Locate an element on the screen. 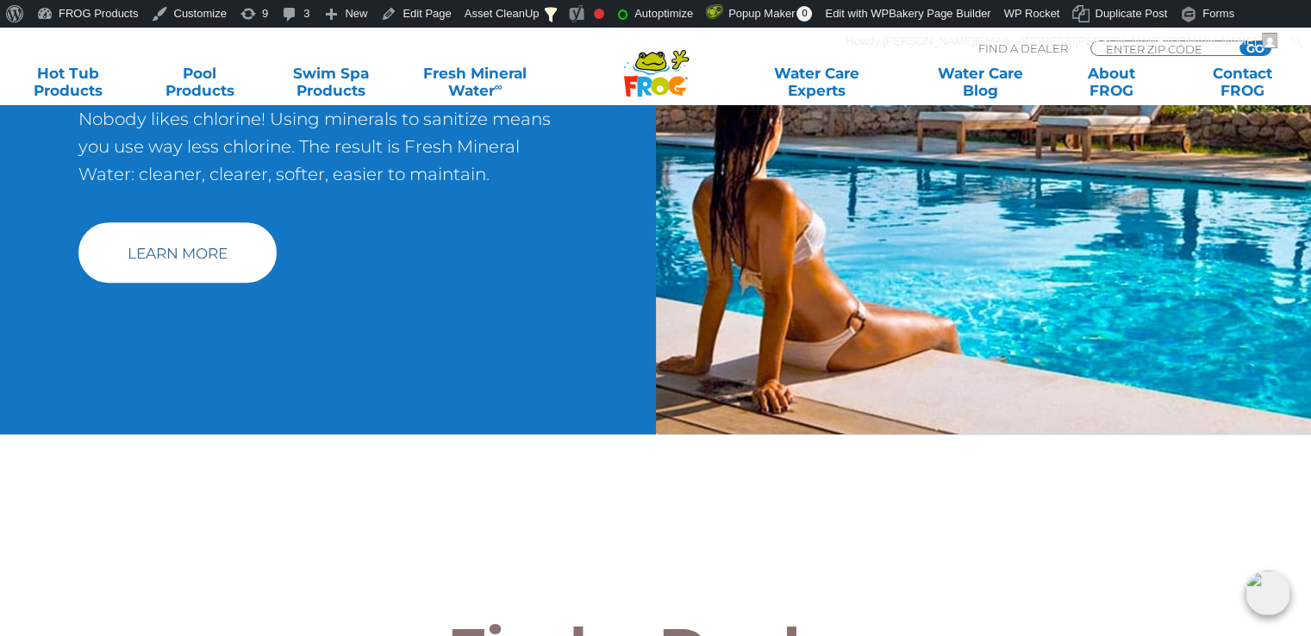 The width and height of the screenshot is (1311, 636). a: Learn More is located at coordinates (178, 253).